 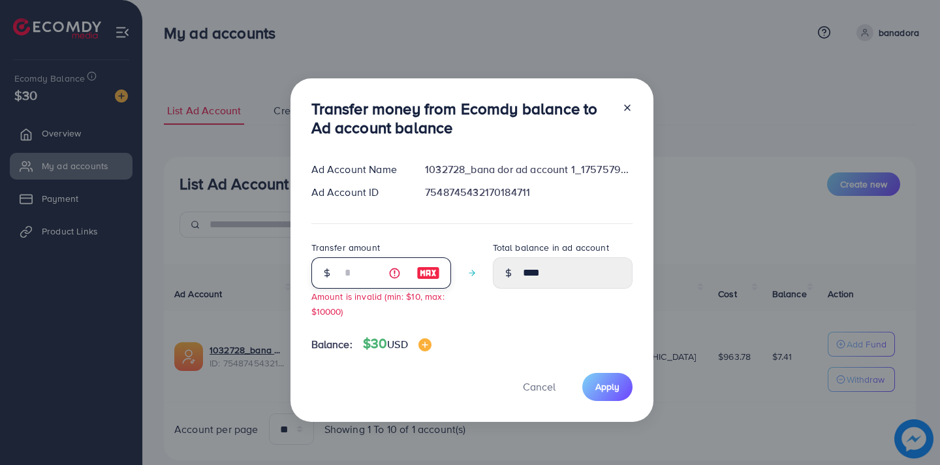 I want to click on span: Apply, so click(x=607, y=386).